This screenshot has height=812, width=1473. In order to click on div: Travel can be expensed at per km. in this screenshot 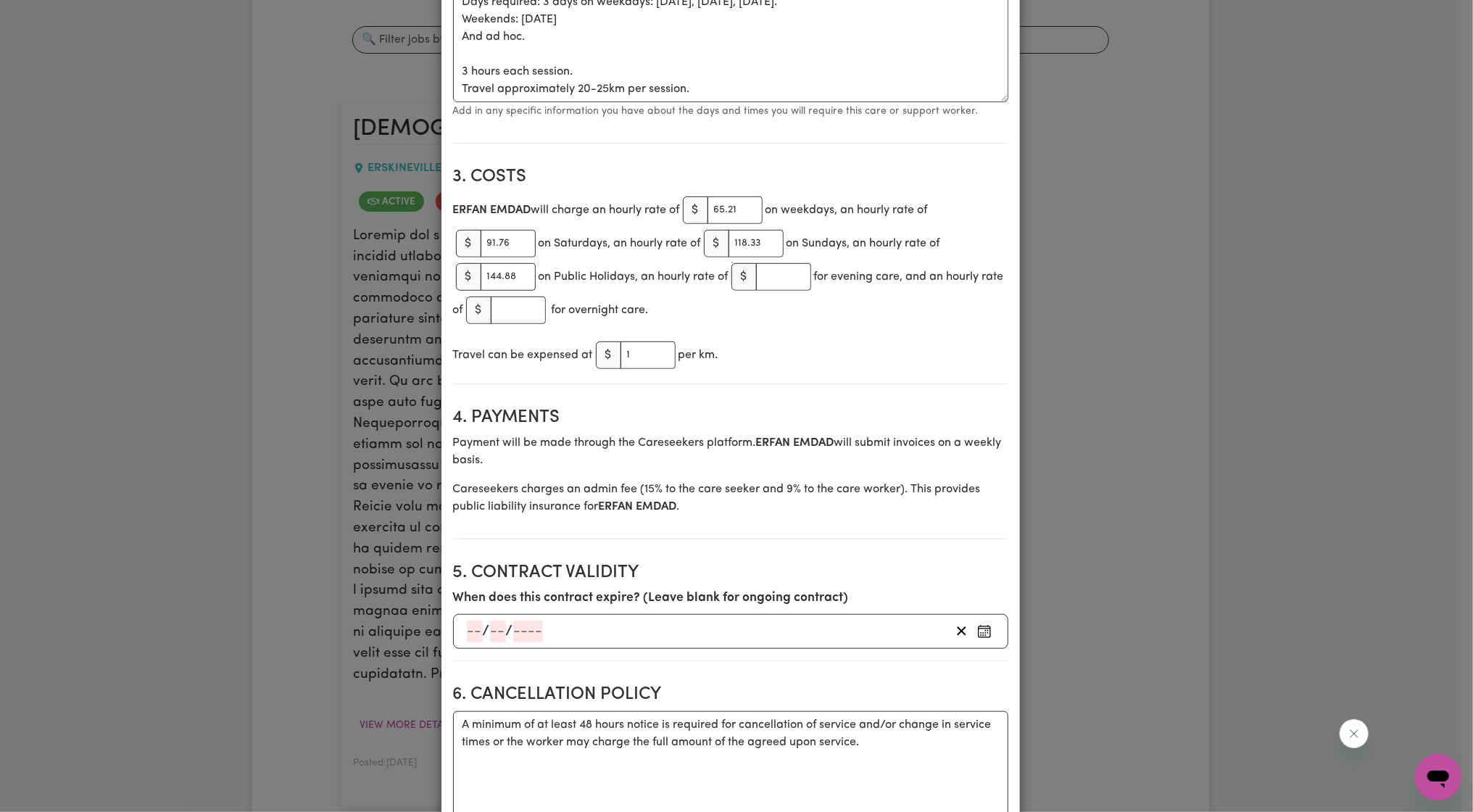, I will do `click(731, 355)`.